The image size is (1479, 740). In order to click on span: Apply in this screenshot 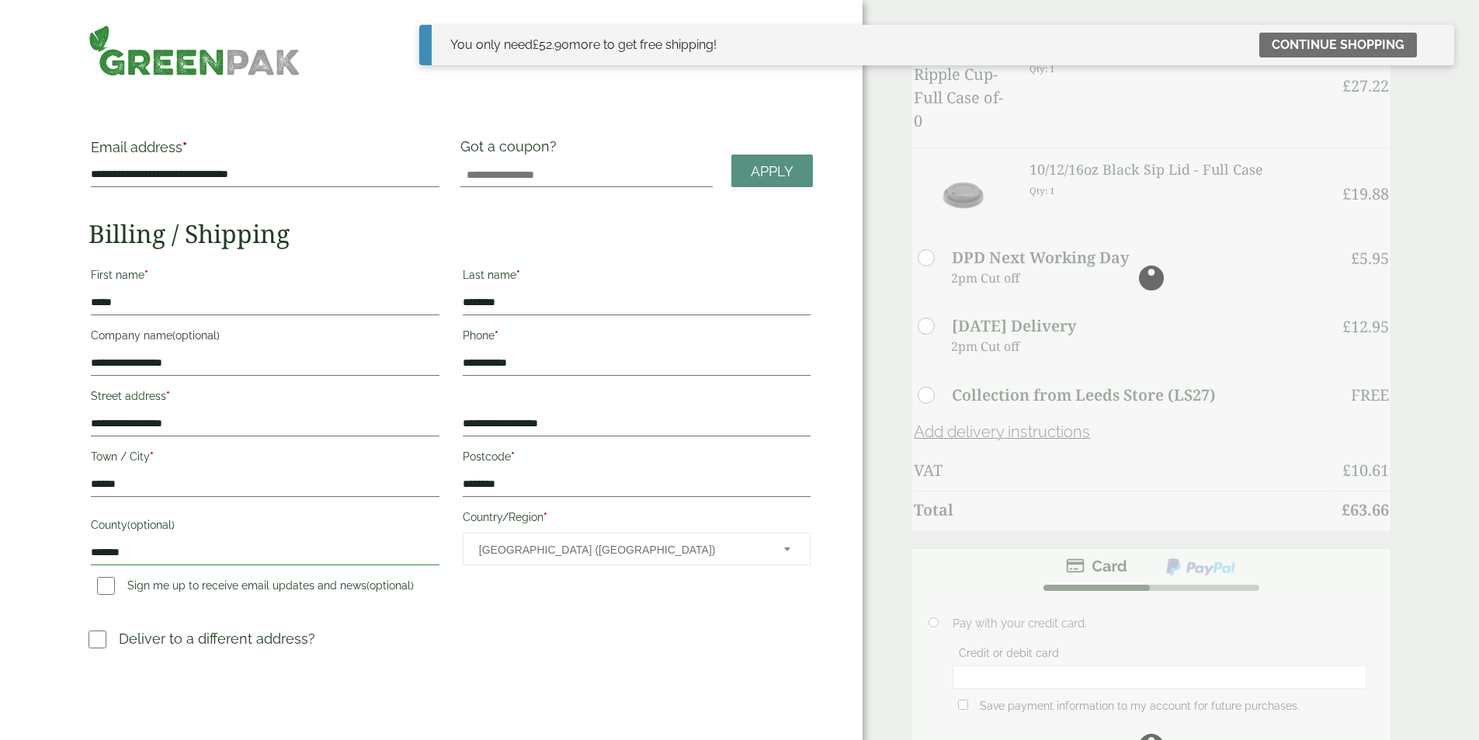, I will do `click(772, 172)`.